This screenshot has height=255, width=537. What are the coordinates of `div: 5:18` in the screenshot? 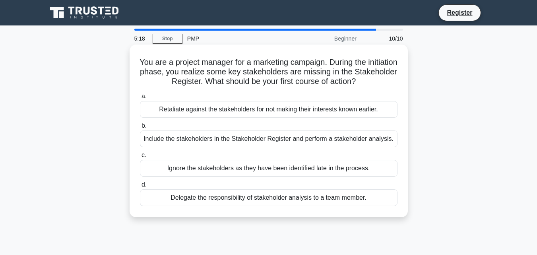 It's located at (141, 39).